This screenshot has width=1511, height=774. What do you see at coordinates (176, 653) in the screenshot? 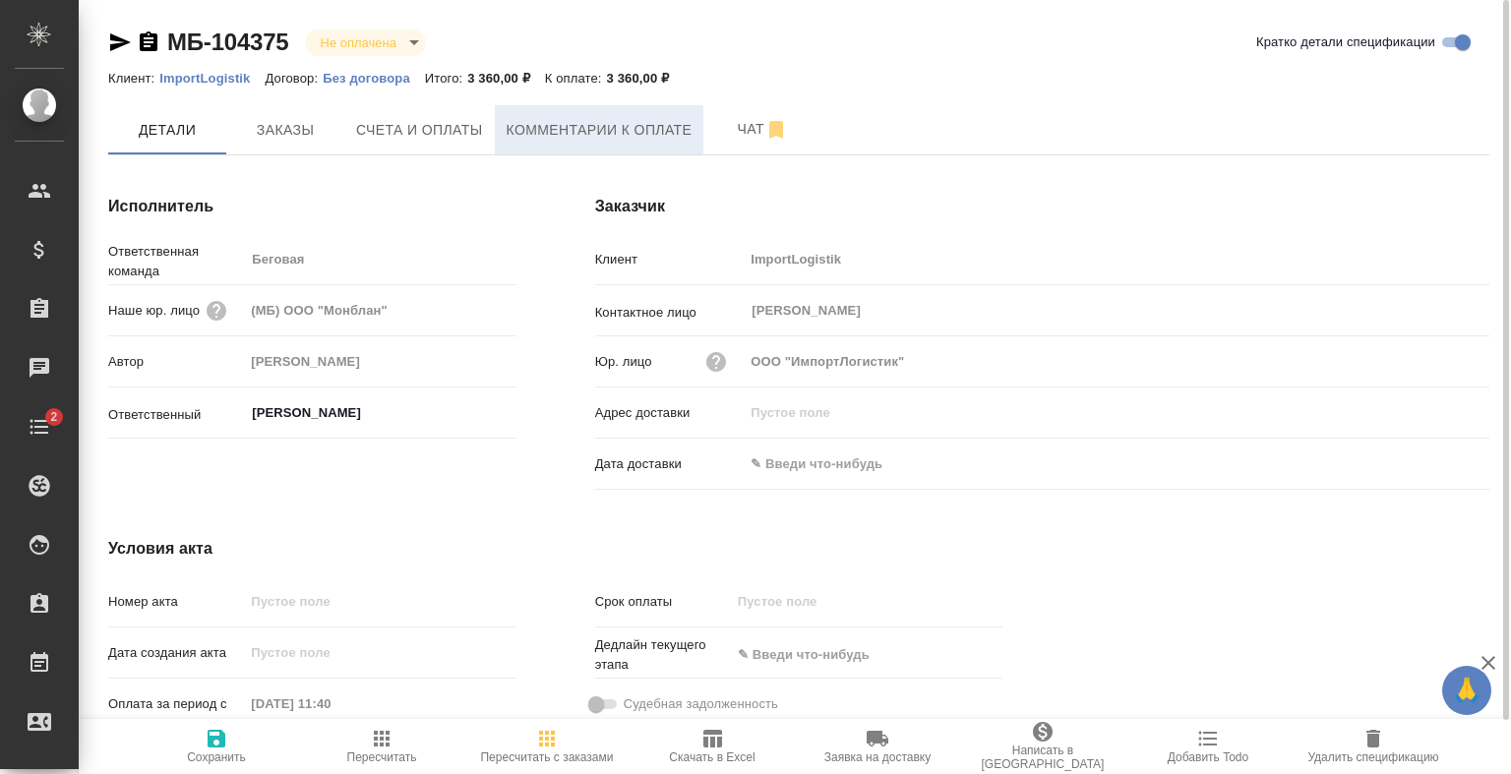
I see `p: Дата создания акта` at bounding box center [176, 653].